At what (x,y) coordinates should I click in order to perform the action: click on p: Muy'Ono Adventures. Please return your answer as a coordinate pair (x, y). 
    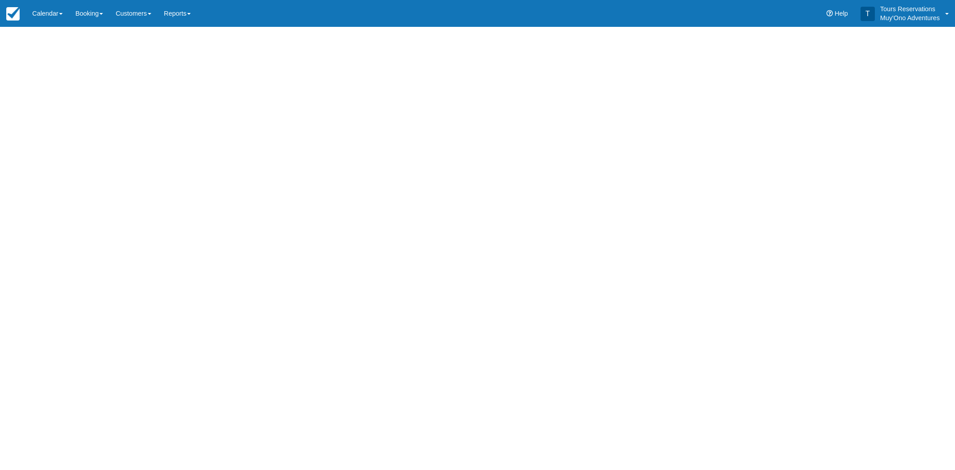
    Looking at the image, I should click on (910, 18).